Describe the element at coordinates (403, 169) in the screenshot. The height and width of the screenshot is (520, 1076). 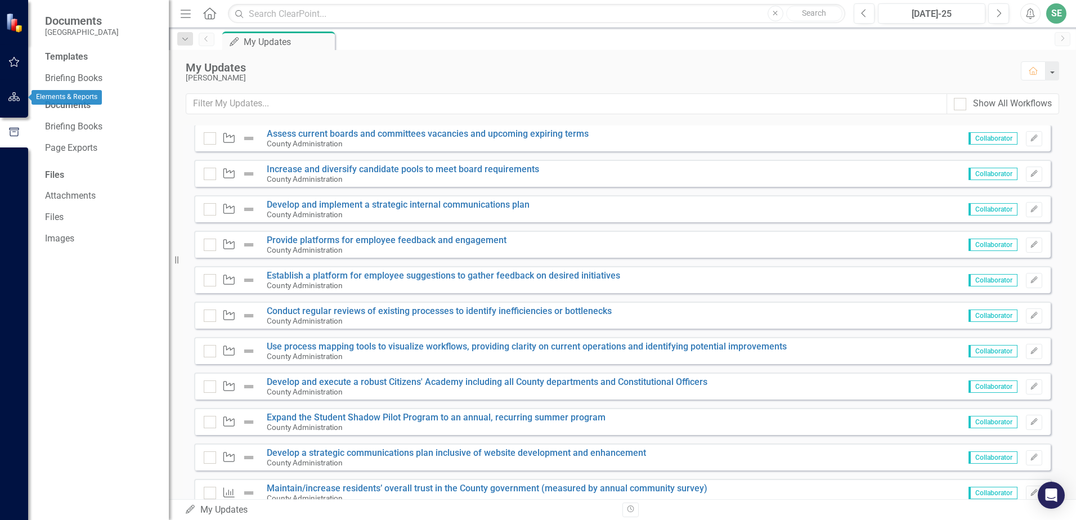
I see `a: Increase and diversify candidate pools to meet board requirements` at that location.